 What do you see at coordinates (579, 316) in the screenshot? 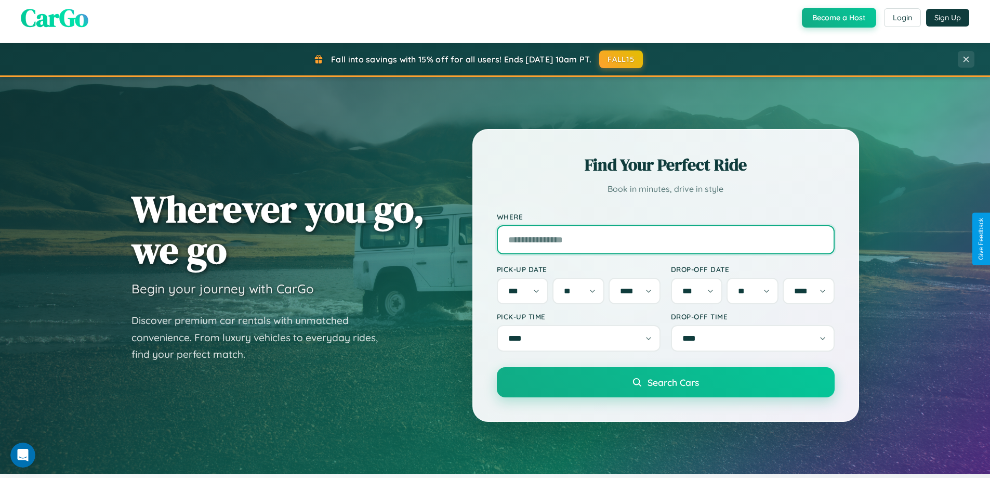
I see `label: Pick-up Time` at bounding box center [579, 316].